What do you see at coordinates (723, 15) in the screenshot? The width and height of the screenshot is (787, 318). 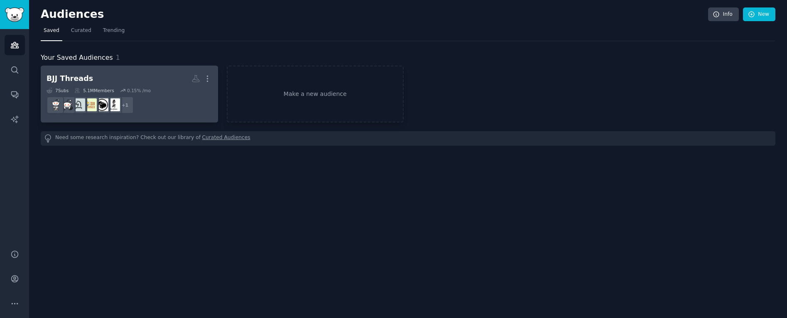 I see `a: Info` at bounding box center [723, 15].